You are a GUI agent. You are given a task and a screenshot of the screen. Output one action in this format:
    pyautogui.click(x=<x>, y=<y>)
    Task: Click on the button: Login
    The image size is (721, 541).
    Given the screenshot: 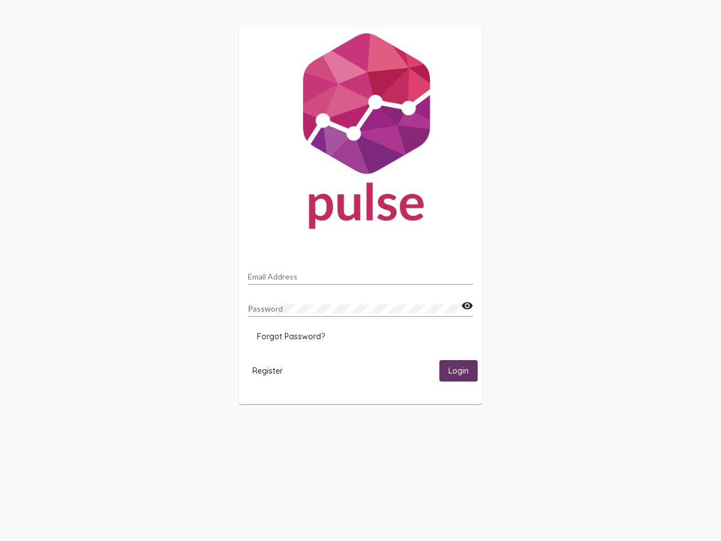 What is the action you would take?
    pyautogui.click(x=459, y=370)
    